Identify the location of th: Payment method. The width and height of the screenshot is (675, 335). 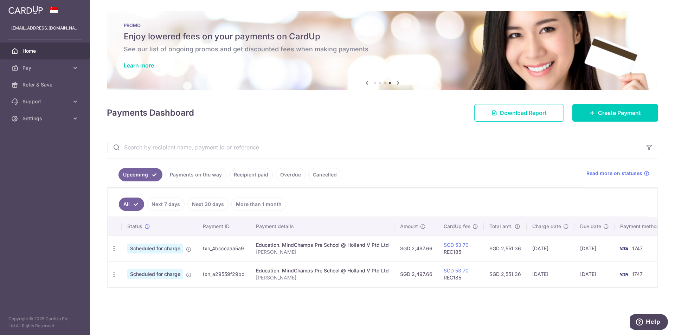
(642, 227).